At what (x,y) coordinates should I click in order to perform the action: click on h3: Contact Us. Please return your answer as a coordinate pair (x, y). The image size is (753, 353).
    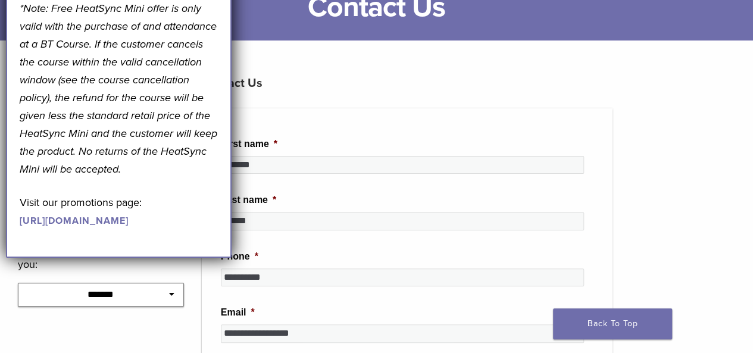
    Looking at the image, I should click on (407, 83).